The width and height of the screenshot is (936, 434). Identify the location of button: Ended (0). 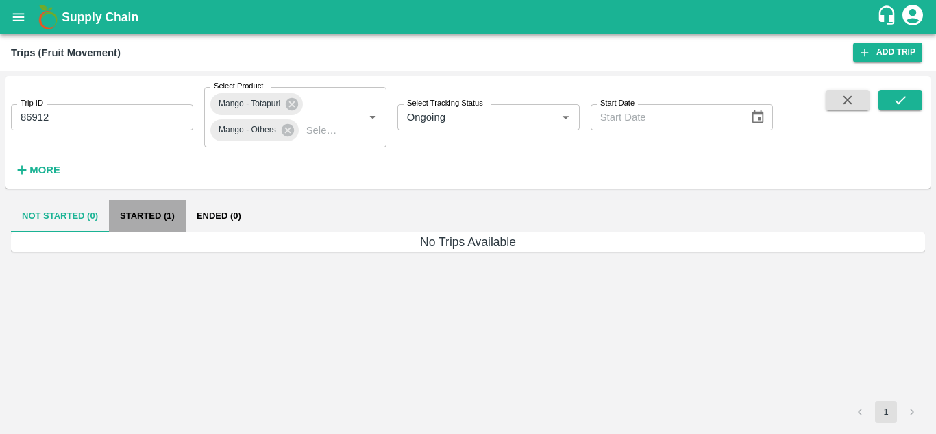
(219, 216).